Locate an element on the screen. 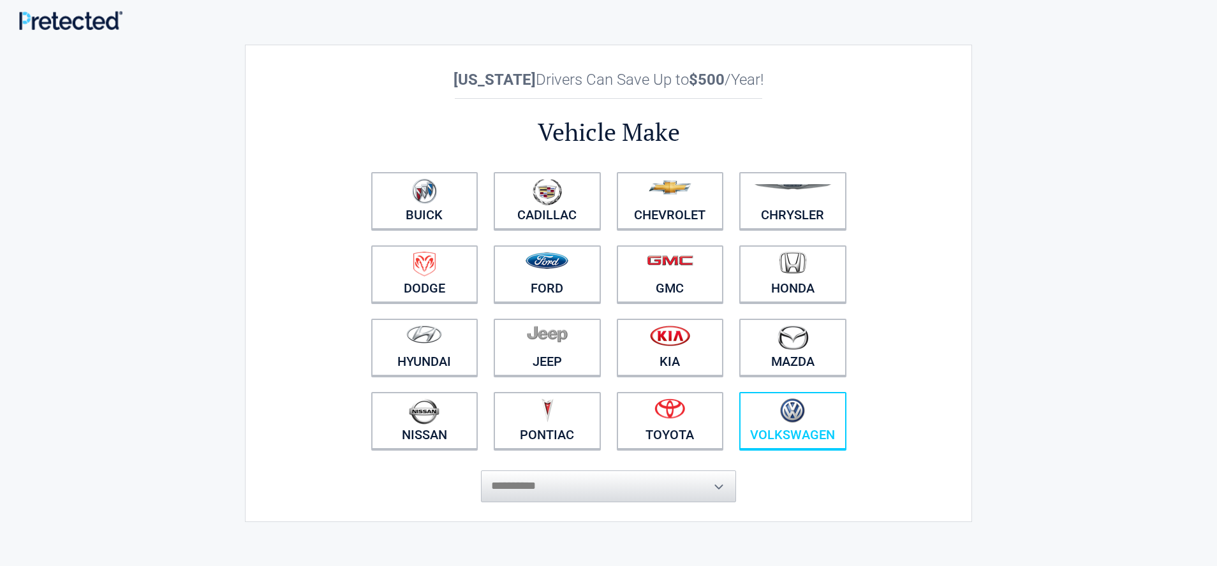 Image resolution: width=1217 pixels, height=566 pixels. img: nissan is located at coordinates (424, 411).